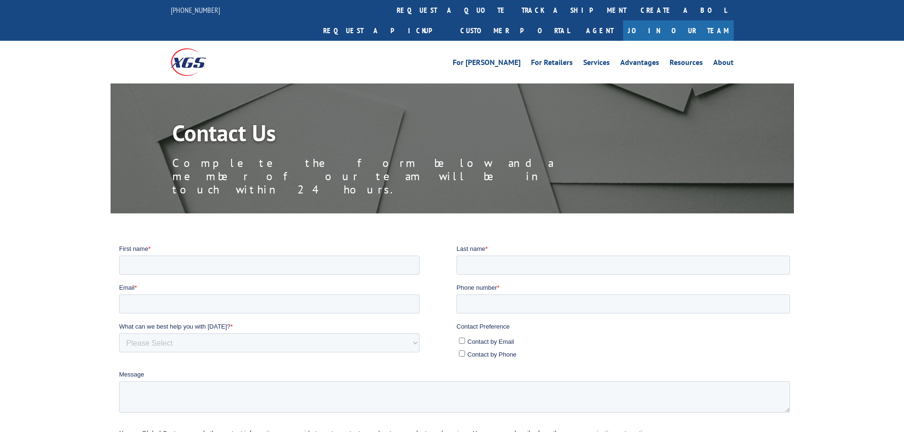 Image resolution: width=904 pixels, height=432 pixels. Describe the element at coordinates (371, 97) in the screenshot. I see `span: Contact by Email` at that location.